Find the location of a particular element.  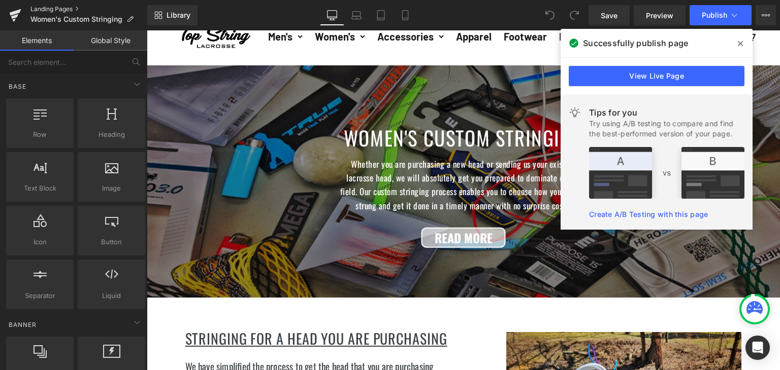

span: Button is located at coordinates (111, 242).